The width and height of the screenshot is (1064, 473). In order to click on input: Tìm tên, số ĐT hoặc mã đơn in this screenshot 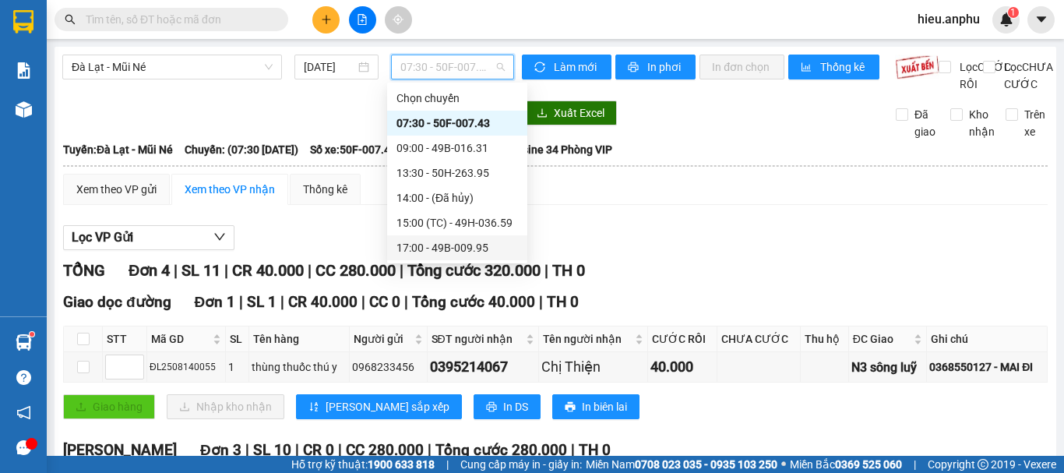, I will do `click(178, 19)`.